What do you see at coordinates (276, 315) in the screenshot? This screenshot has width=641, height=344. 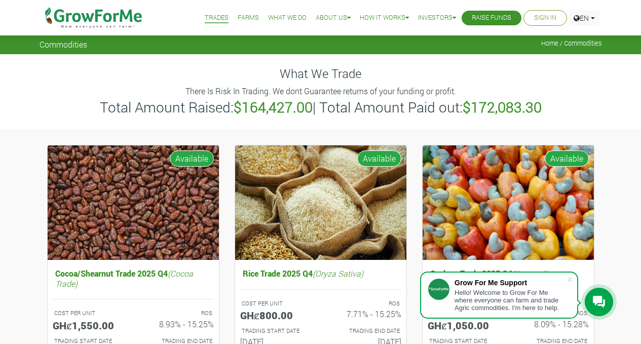 I see `h5: GHȼ800.00` at bounding box center [276, 315].